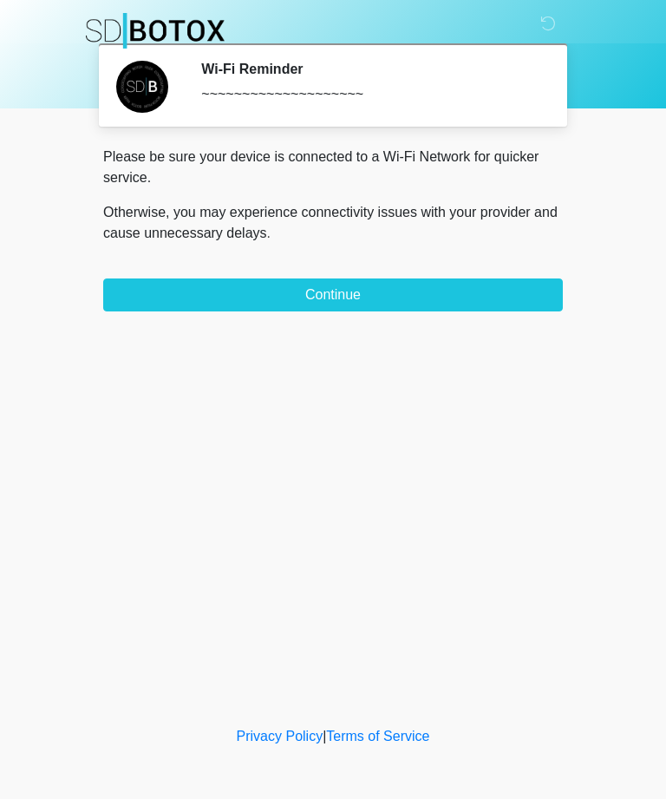  I want to click on img: SDBotox Logo, so click(155, 30).